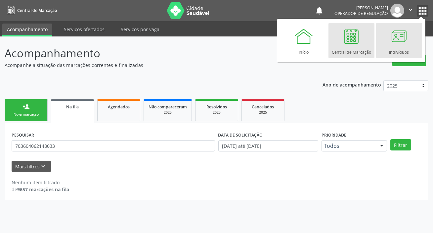  I want to click on a: Serviços por vaga, so click(140, 29).